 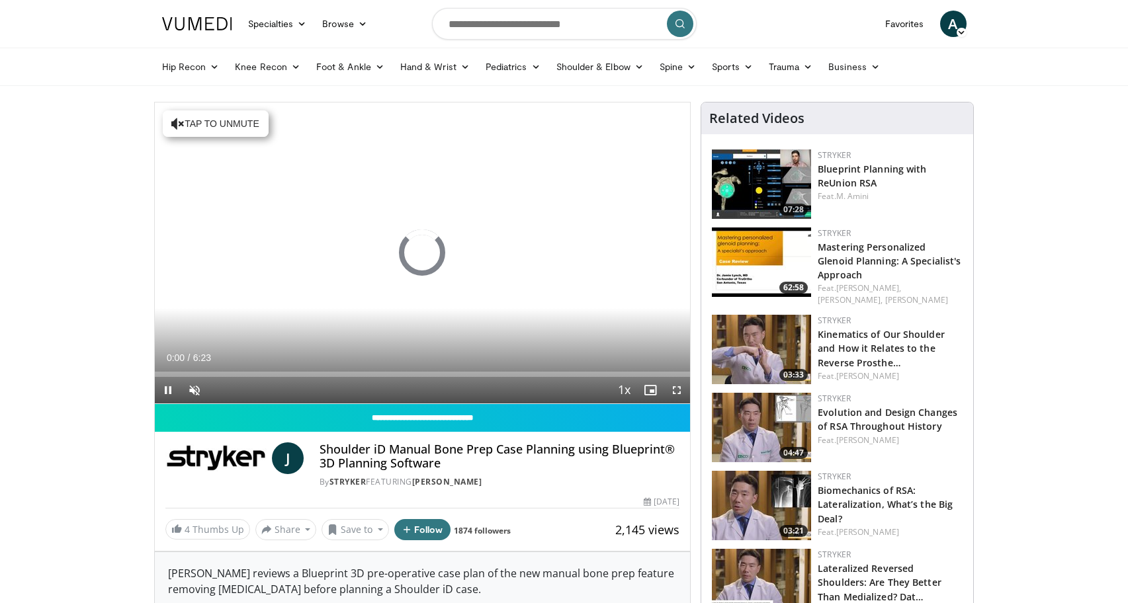 What do you see at coordinates (216, 459) in the screenshot?
I see `img: Stryker` at bounding box center [216, 459].